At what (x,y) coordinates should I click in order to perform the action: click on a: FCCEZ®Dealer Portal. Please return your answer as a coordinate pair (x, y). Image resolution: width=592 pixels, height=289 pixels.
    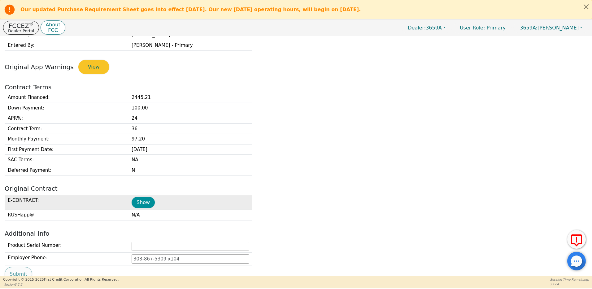
    Looking at the image, I should click on (21, 28).